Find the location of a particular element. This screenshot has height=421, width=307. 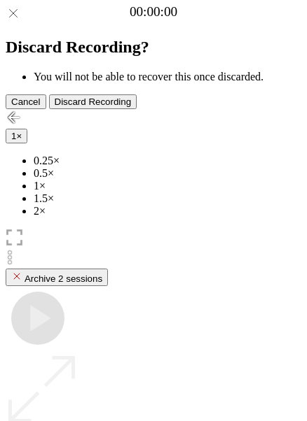

li: 1.5× is located at coordinates (167, 199).